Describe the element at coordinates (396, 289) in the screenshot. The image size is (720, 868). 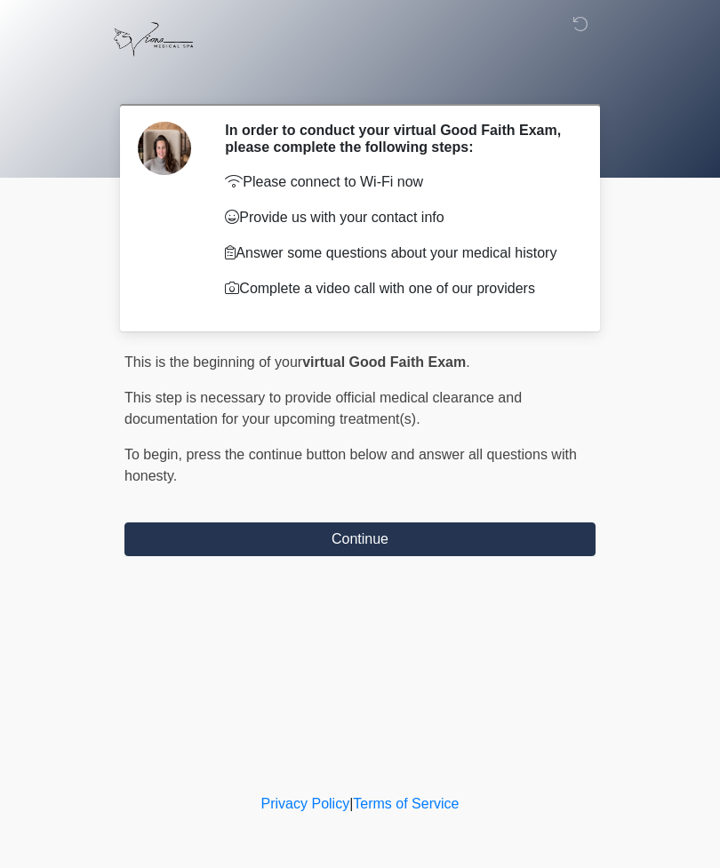
I see `p: Complete a video call with one of our providers` at that location.